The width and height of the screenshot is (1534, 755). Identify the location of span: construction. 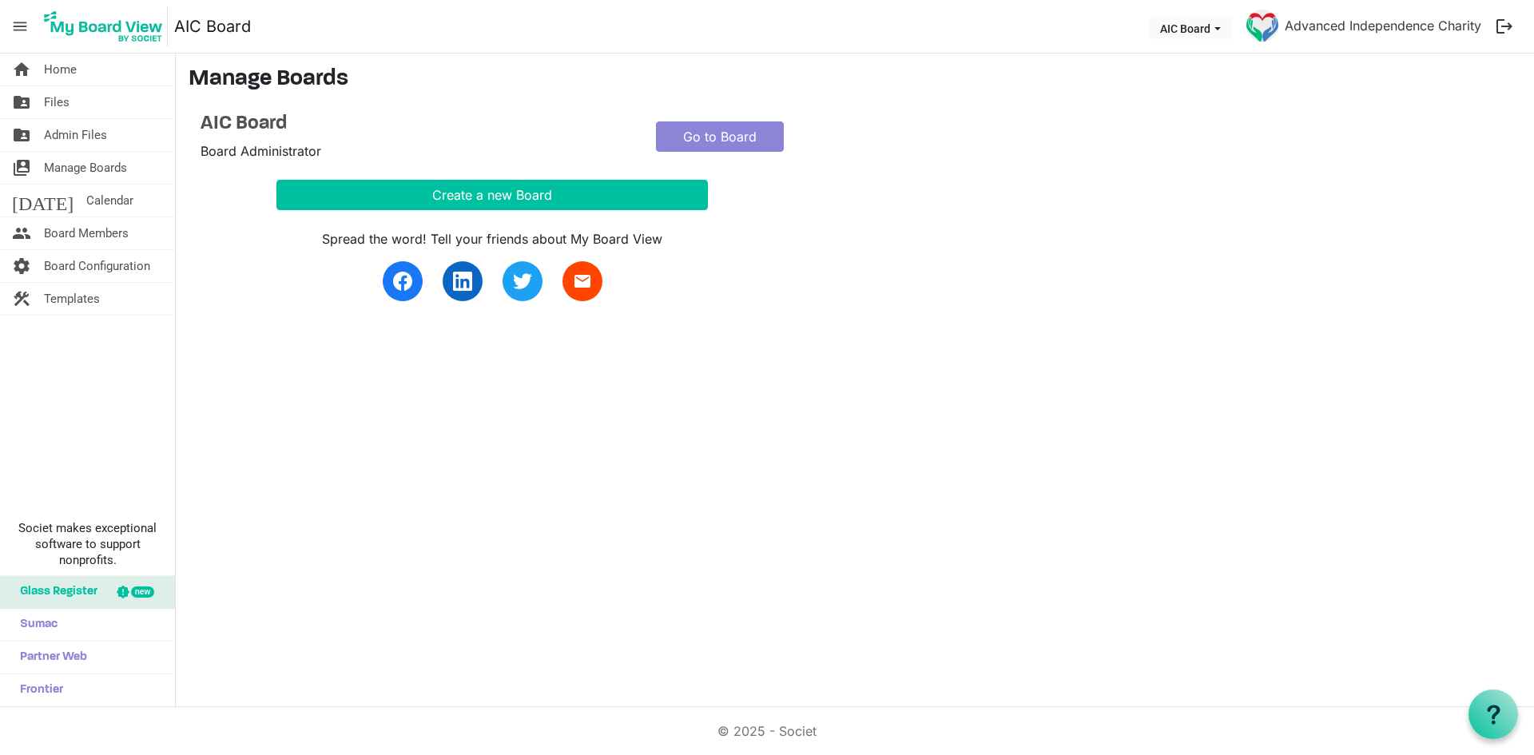
(22, 299).